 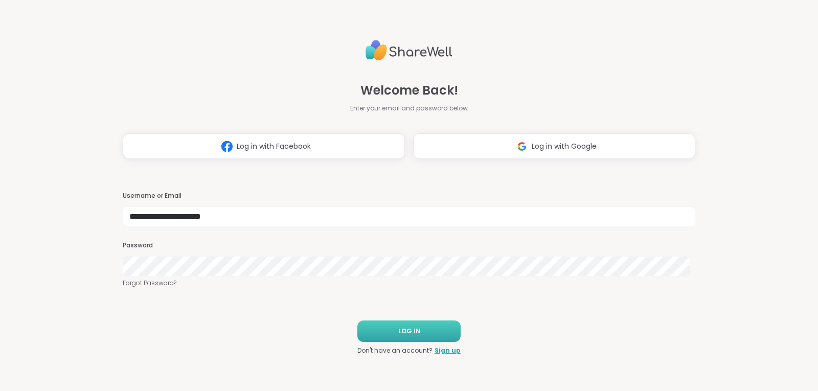 What do you see at coordinates (409, 331) in the screenshot?
I see `button: LOG IN` at bounding box center [409, 331].